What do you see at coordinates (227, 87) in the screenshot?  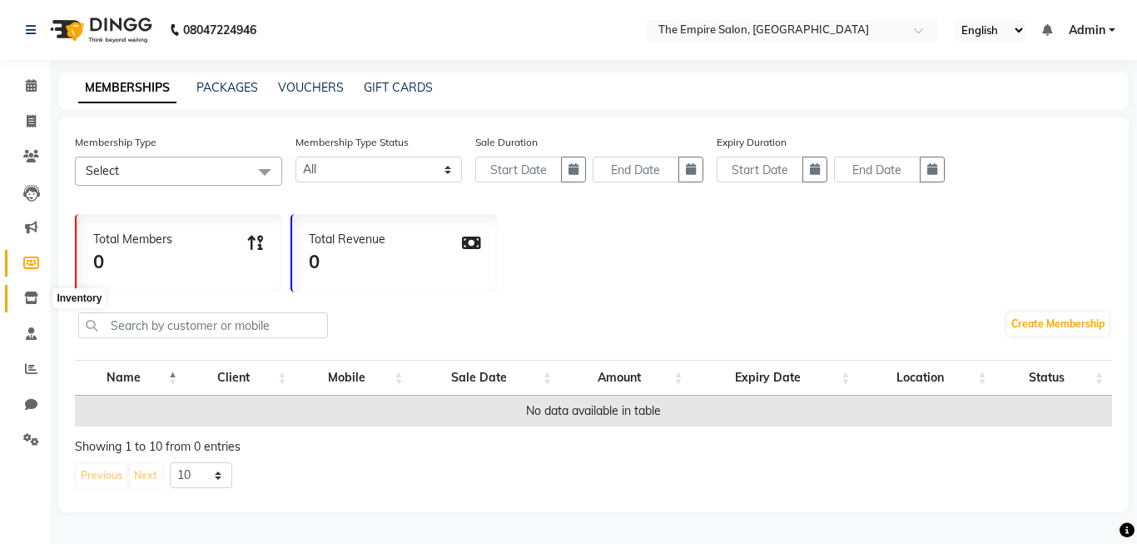 I see `a: PACKAGES` at bounding box center [227, 87].